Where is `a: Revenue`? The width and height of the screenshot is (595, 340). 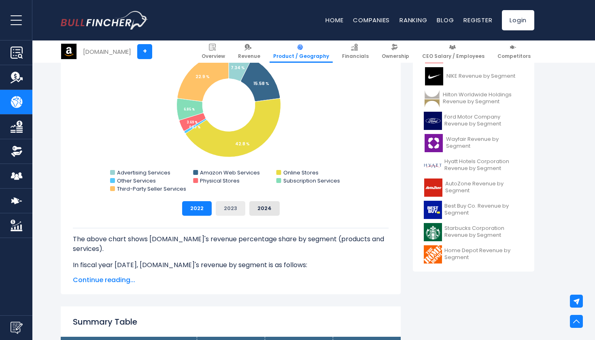
a: Revenue is located at coordinates (249, 51).